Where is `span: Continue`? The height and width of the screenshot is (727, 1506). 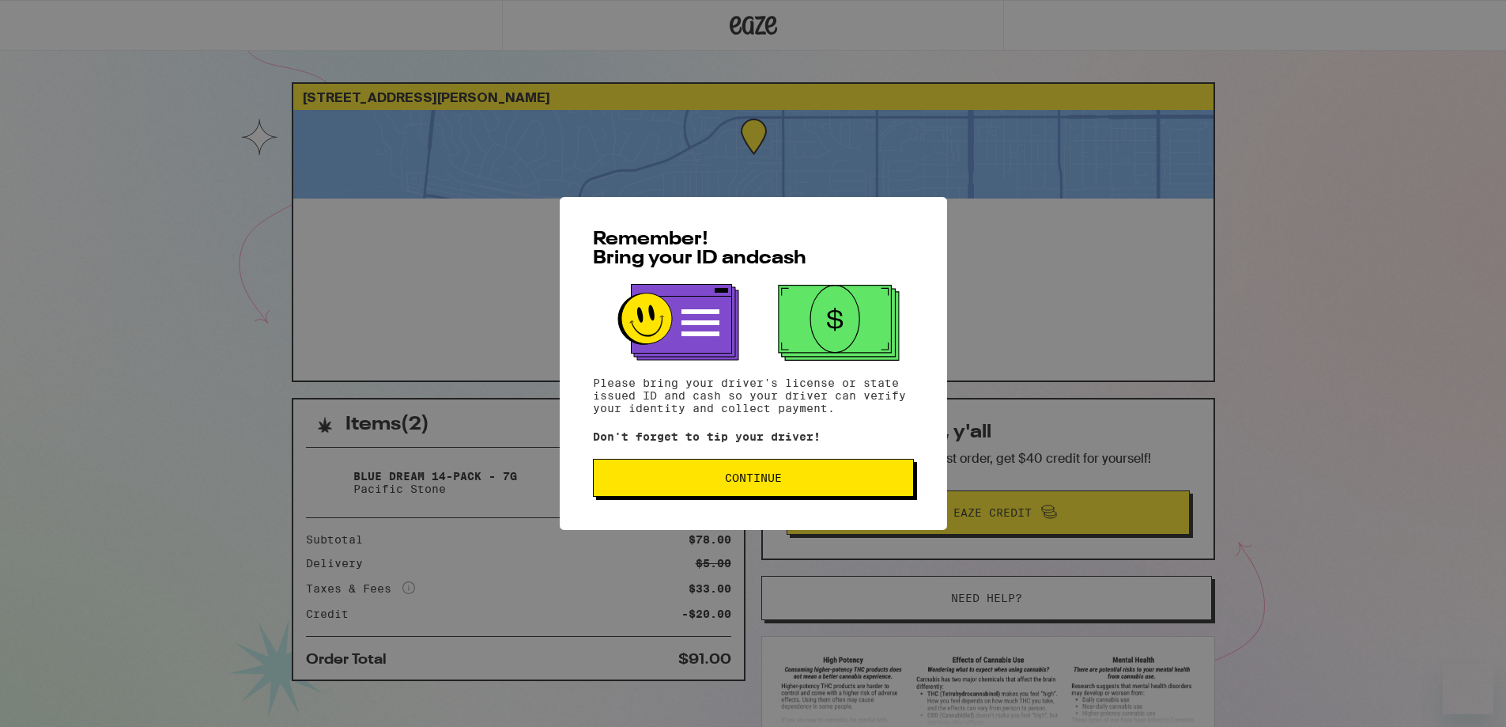
span: Continue is located at coordinates (753, 478).